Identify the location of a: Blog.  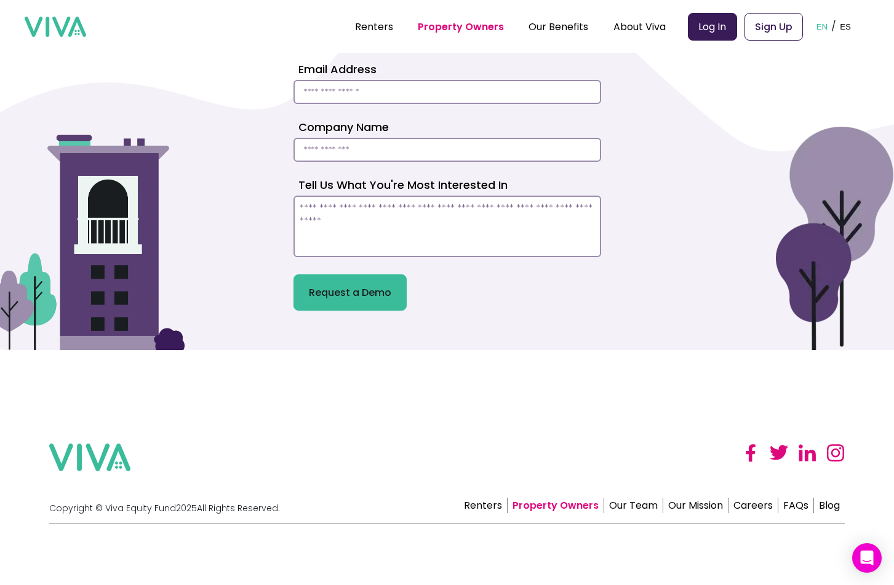
(829, 505).